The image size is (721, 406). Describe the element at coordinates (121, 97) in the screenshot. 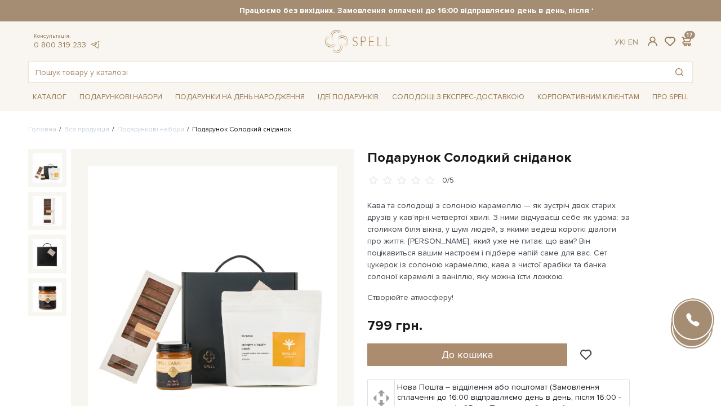

I see `span: Подарункові набори` at that location.